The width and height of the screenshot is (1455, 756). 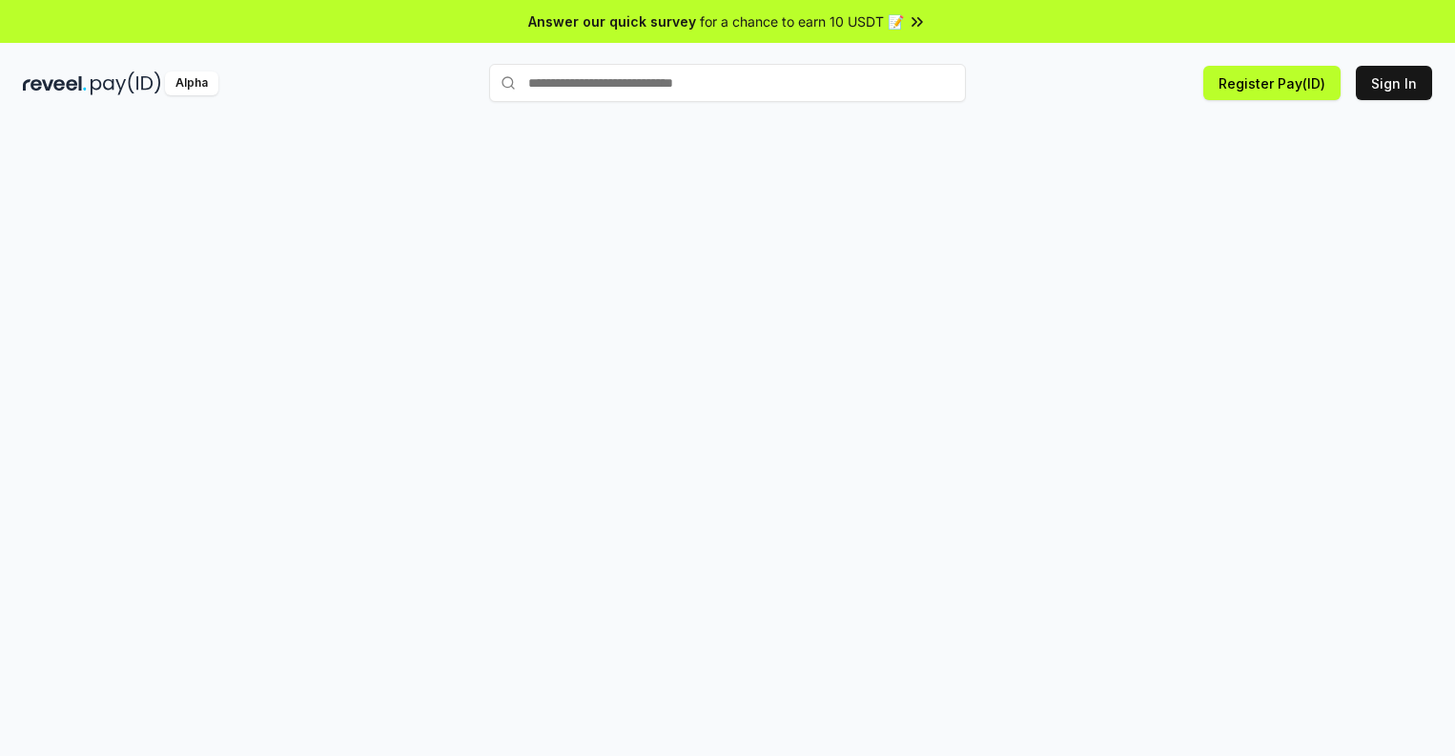 What do you see at coordinates (126, 83) in the screenshot?
I see `img: pay_id` at bounding box center [126, 83].